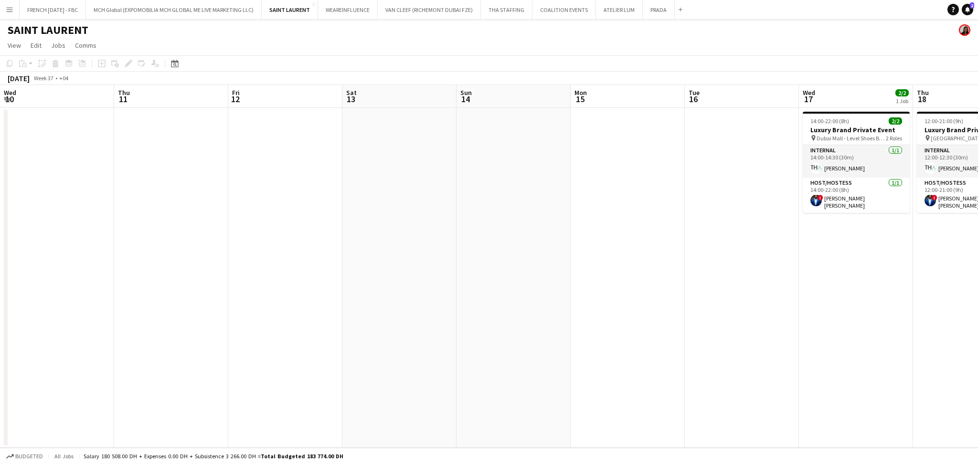 The width and height of the screenshot is (978, 464). What do you see at coordinates (174, 10) in the screenshot?
I see `button: MCH Global (EXPOMOBILIA MCH GLOBAL ME LIVE MARKETING LLC)` at bounding box center [174, 10].